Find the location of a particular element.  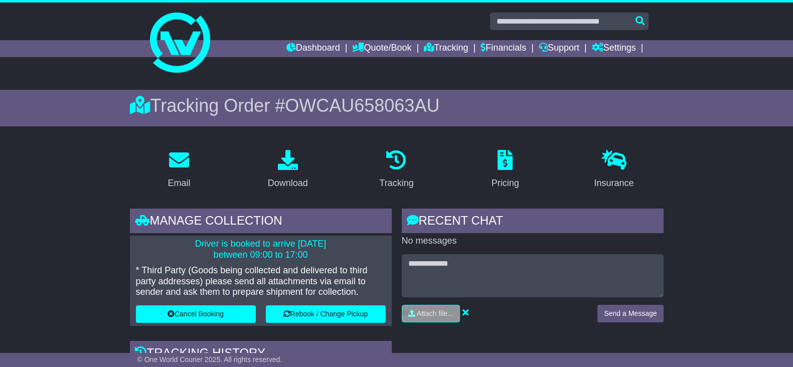

p: No messages is located at coordinates (532, 241).